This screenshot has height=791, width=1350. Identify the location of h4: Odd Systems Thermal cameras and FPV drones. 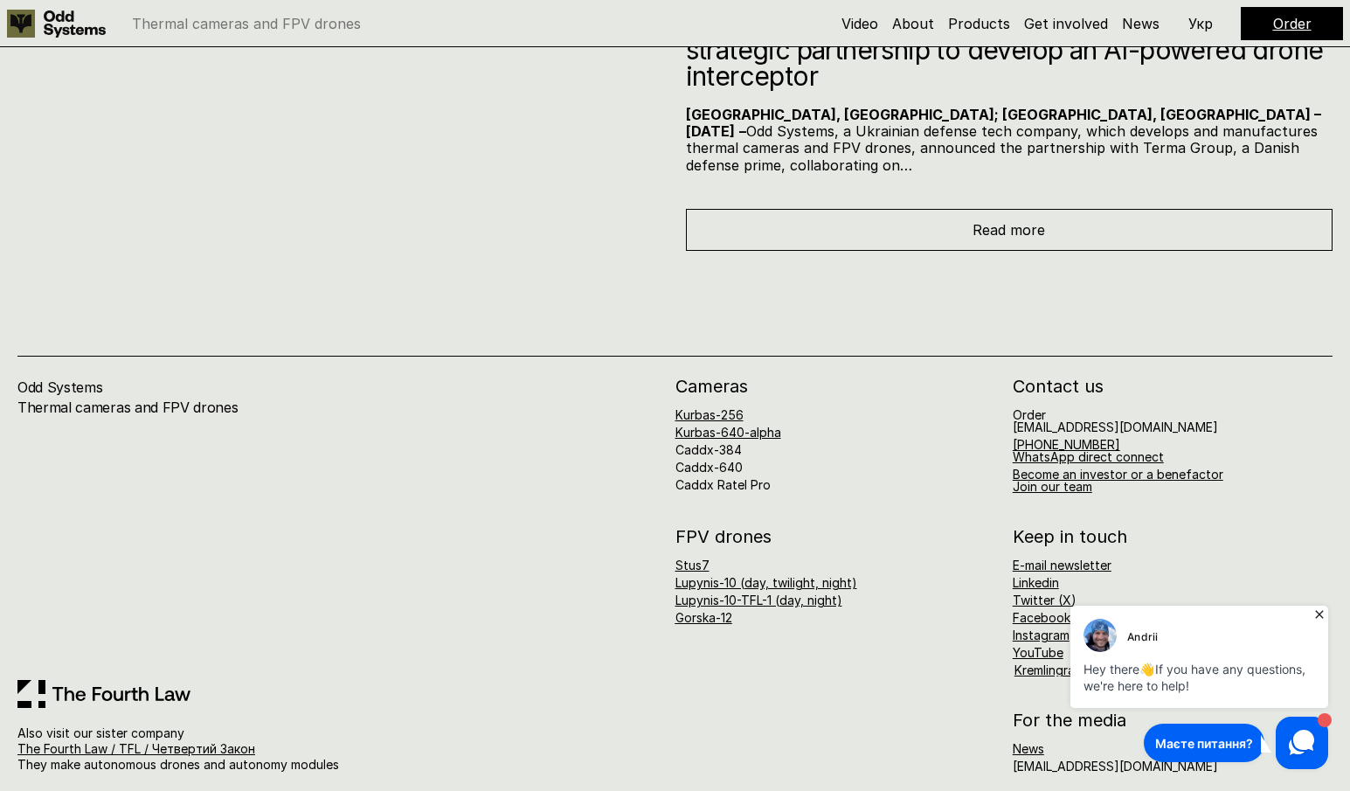
(216, 406).